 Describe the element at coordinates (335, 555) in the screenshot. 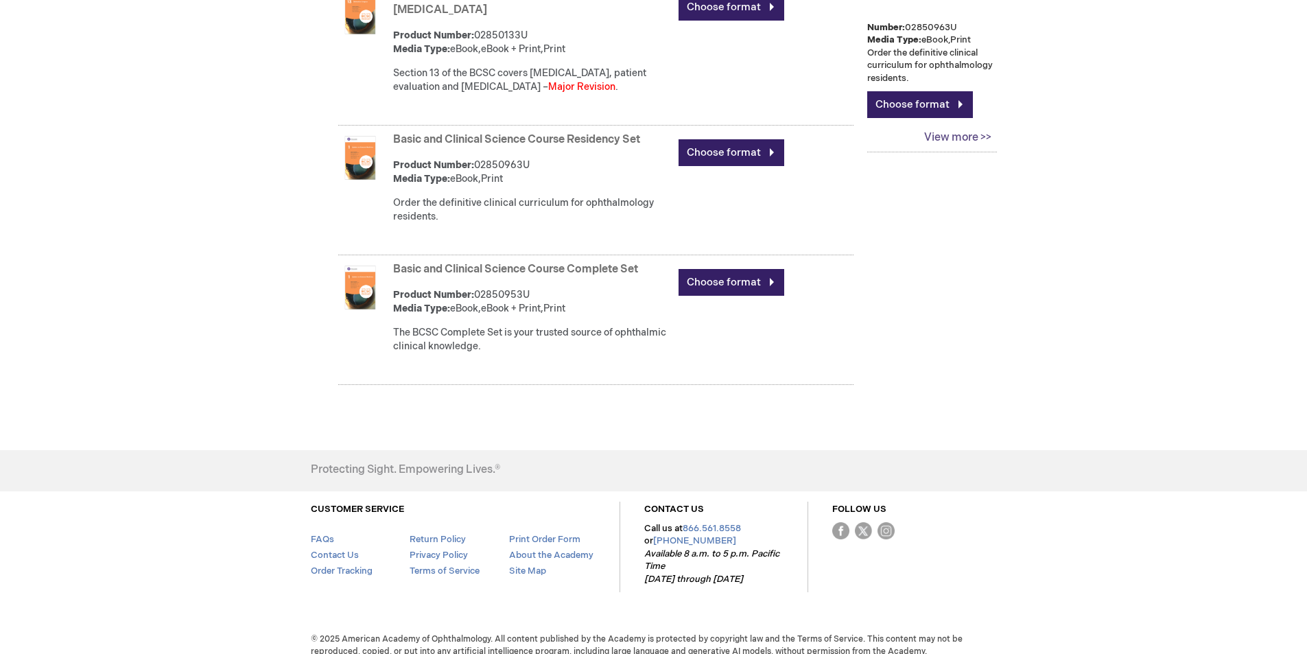

I see `a: Contact Us` at that location.